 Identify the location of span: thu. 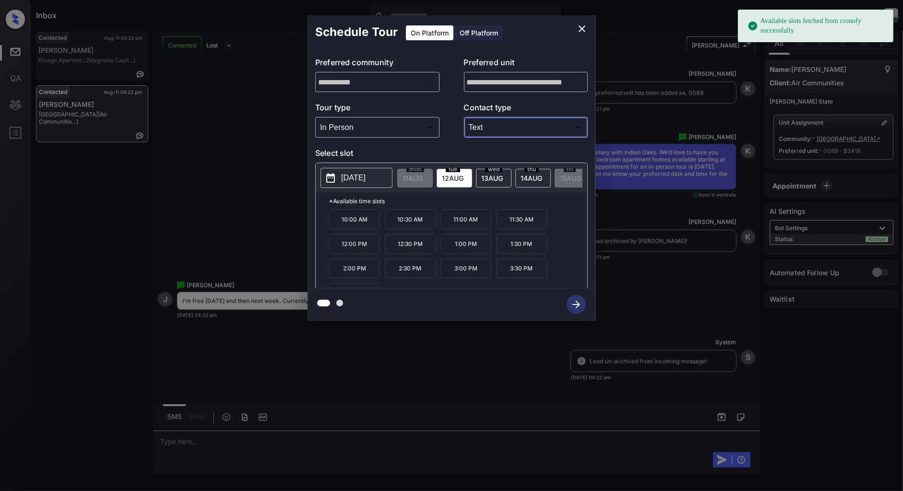
(532, 169).